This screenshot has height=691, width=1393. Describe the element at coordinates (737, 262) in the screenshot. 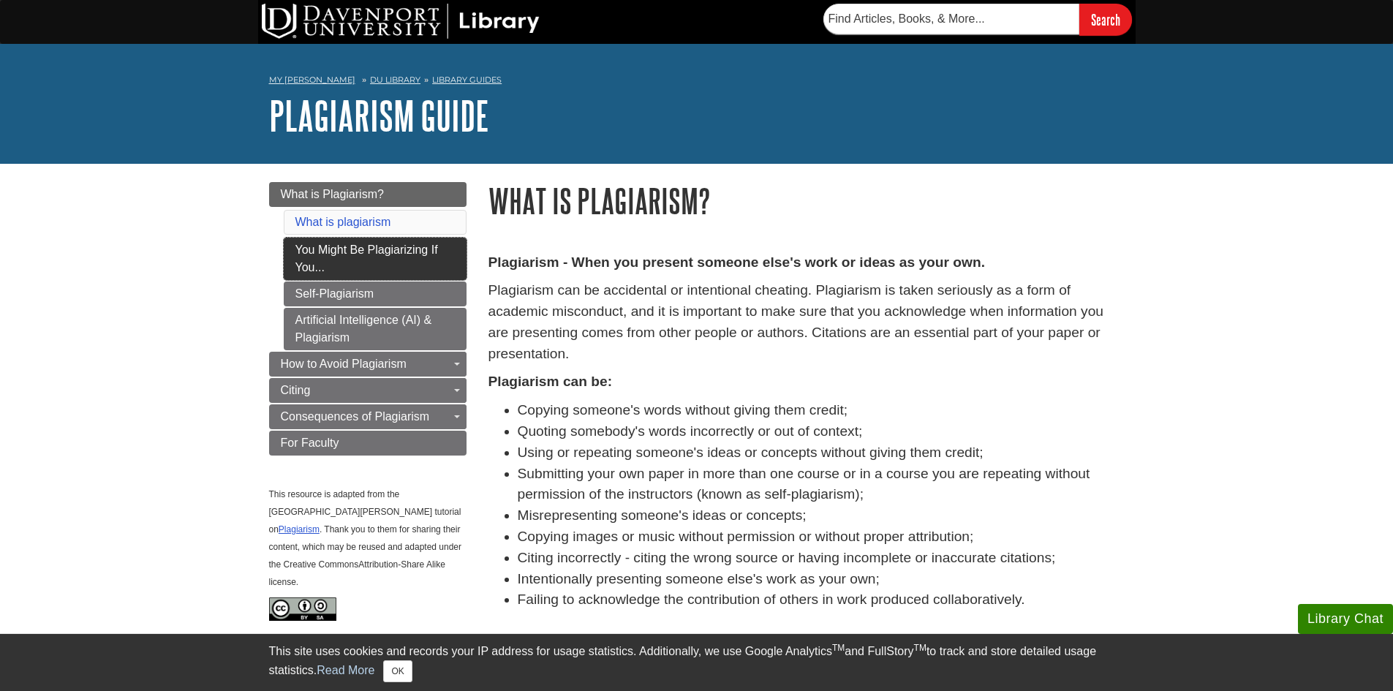

I see `strong: Plagiarism - When you present someone else's work or ideas as your own.` at that location.